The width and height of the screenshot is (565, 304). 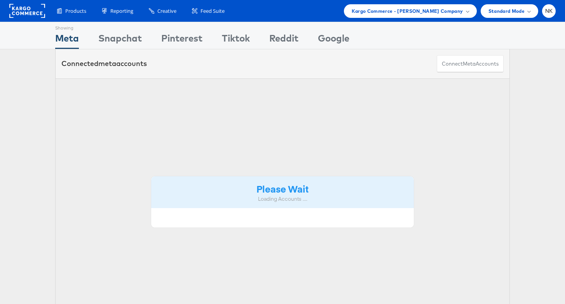 What do you see at coordinates (284, 40) in the screenshot?
I see `div: Reddit` at bounding box center [284, 40].